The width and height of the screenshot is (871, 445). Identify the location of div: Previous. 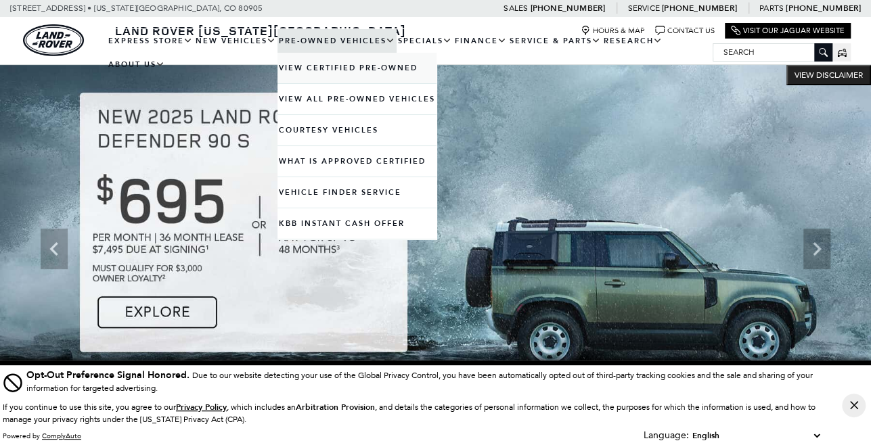
(54, 249).